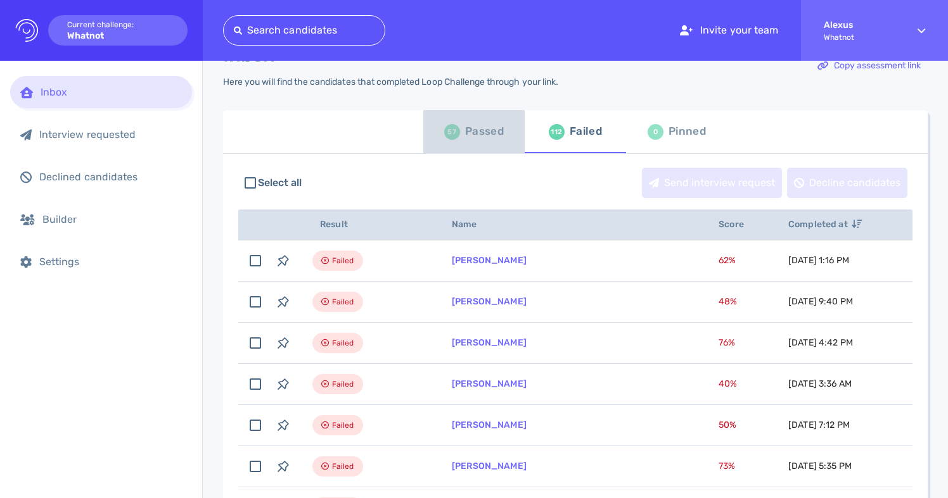 This screenshot has width=948, height=498. Describe the element at coordinates (847, 183) in the screenshot. I see `button: Decline candidates` at that location.